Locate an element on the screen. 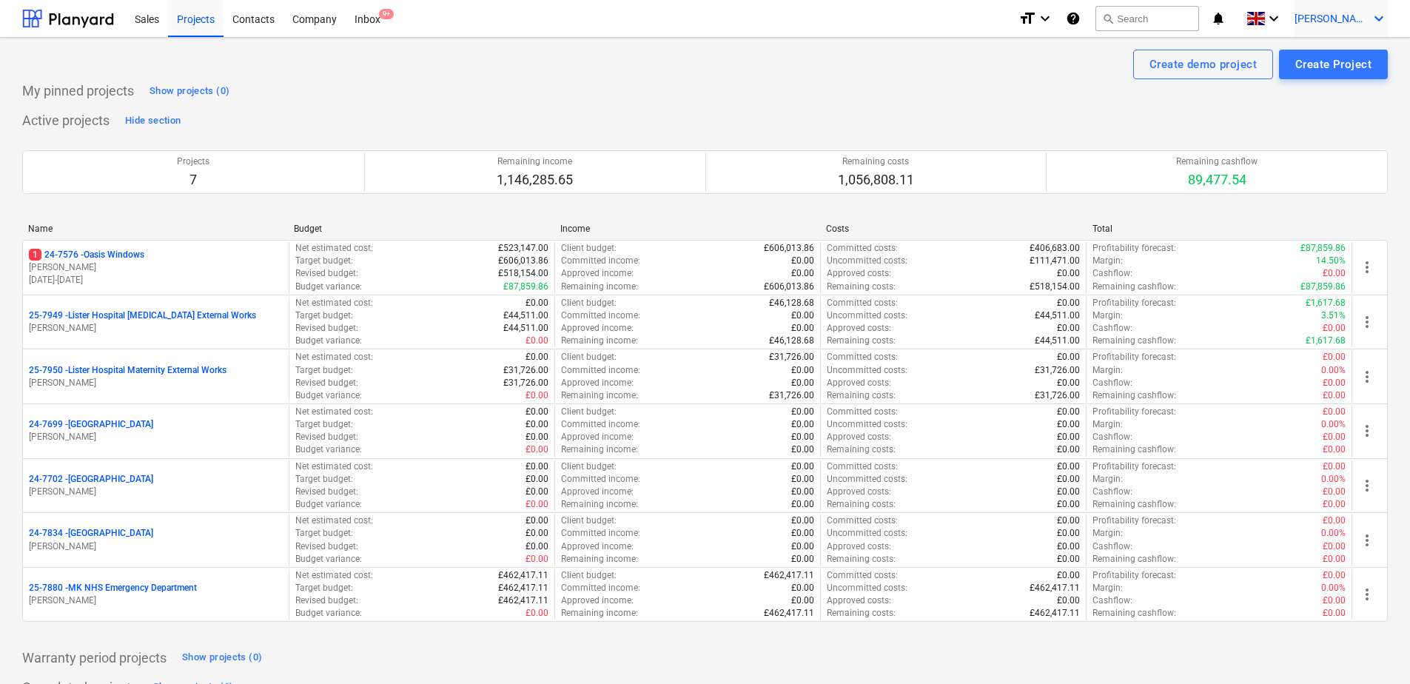 The height and width of the screenshot is (684, 1410). p: £44,511.00 is located at coordinates (525, 328).